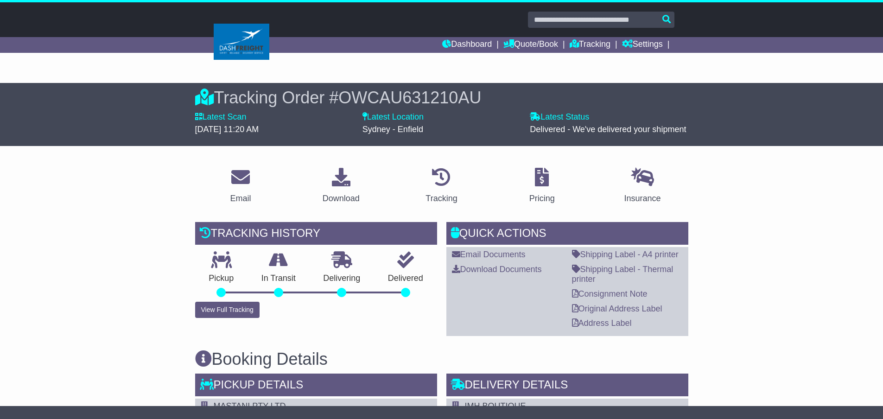  I want to click on label: Latest Location, so click(393, 117).